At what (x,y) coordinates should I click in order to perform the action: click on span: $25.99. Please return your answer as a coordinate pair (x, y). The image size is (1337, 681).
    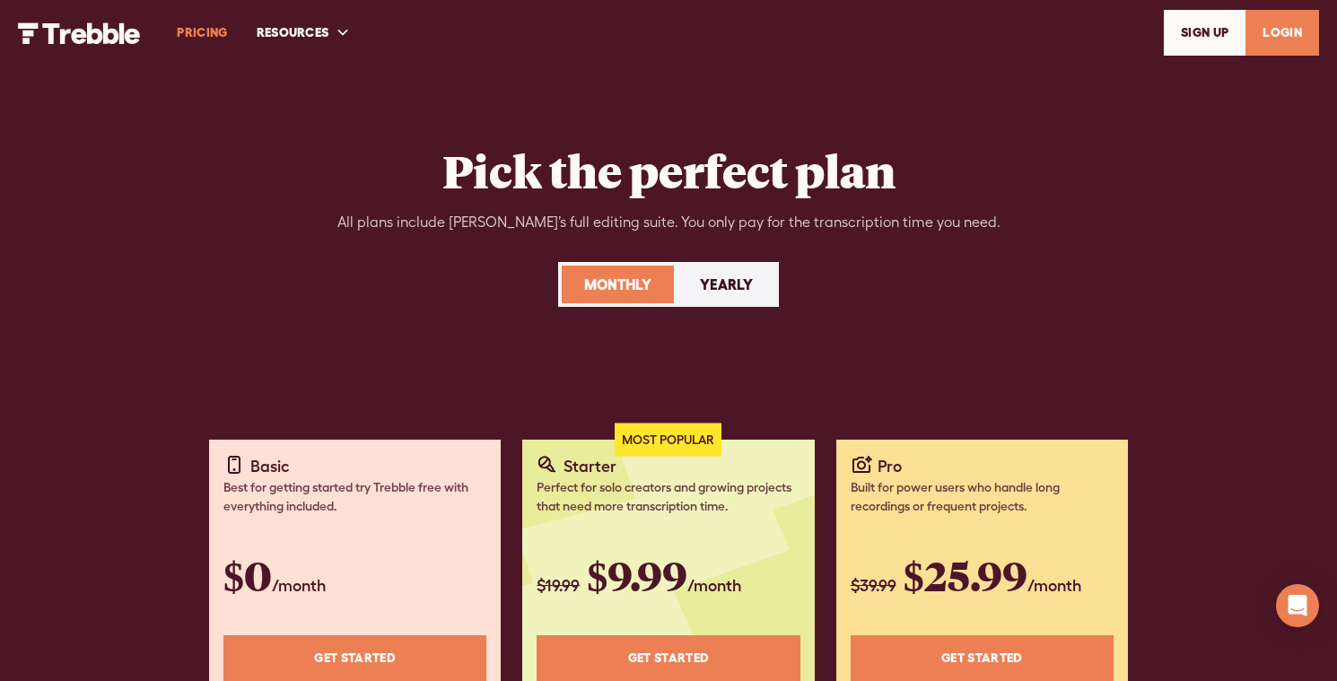
    Looking at the image, I should click on (966, 575).